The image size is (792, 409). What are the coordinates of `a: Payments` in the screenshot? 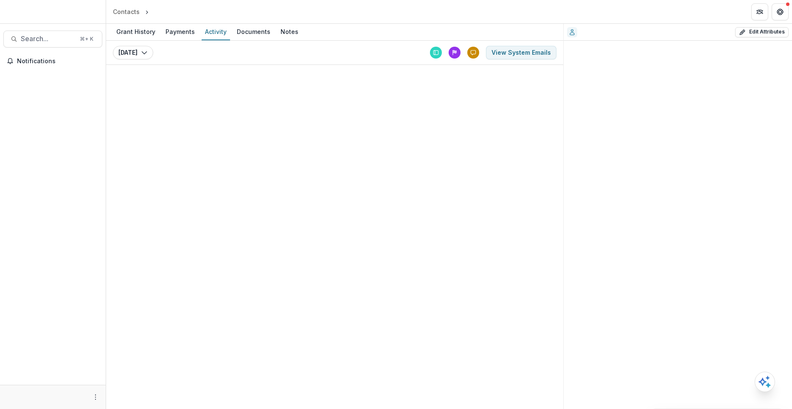 It's located at (180, 32).